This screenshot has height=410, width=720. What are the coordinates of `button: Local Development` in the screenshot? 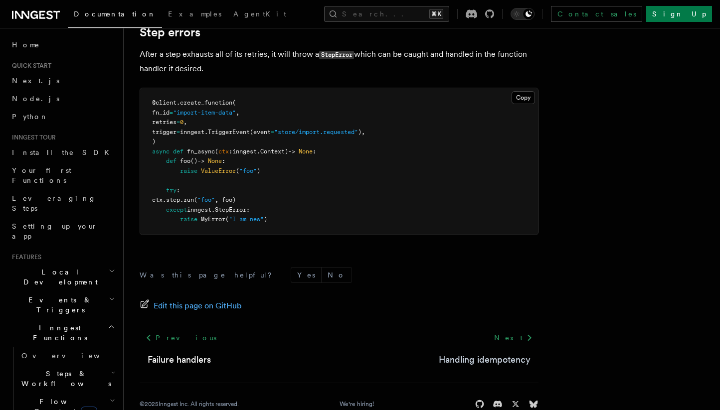 It's located at (62, 277).